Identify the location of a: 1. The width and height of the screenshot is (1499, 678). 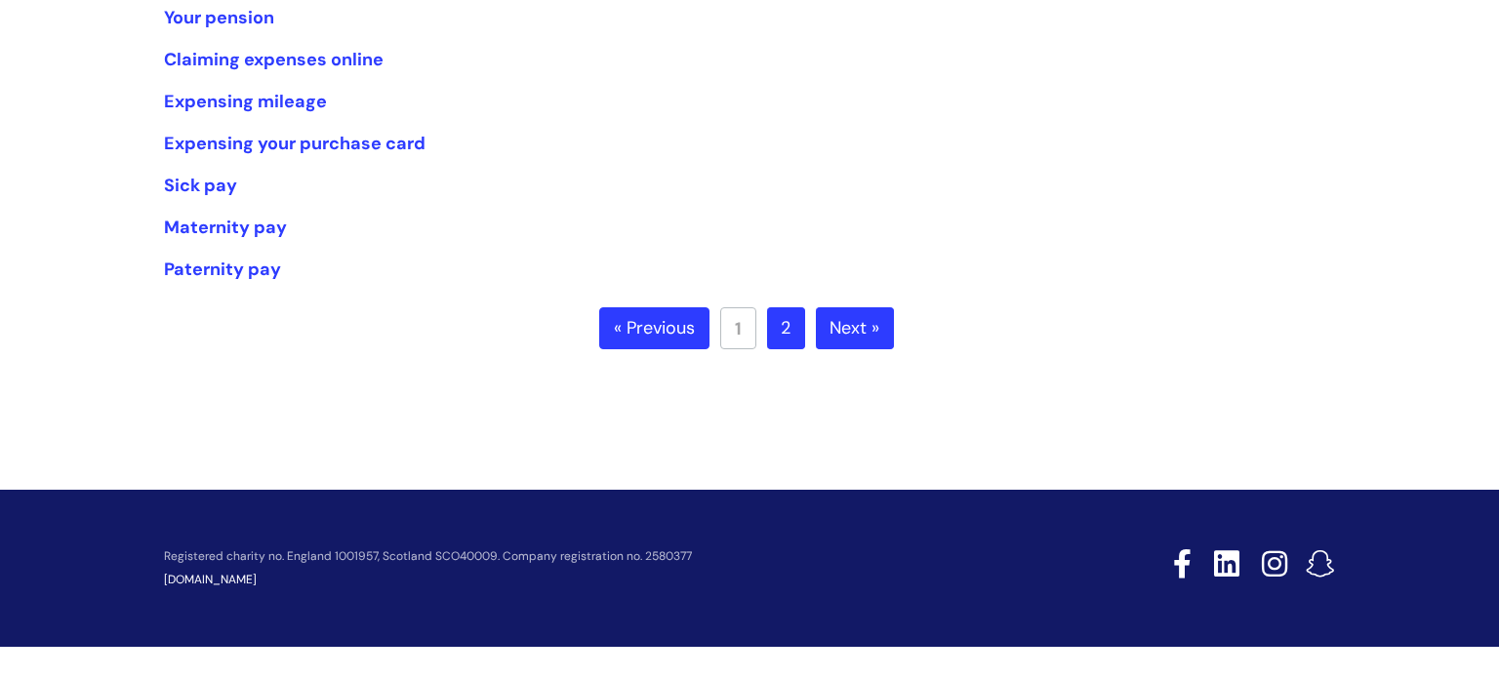
(738, 328).